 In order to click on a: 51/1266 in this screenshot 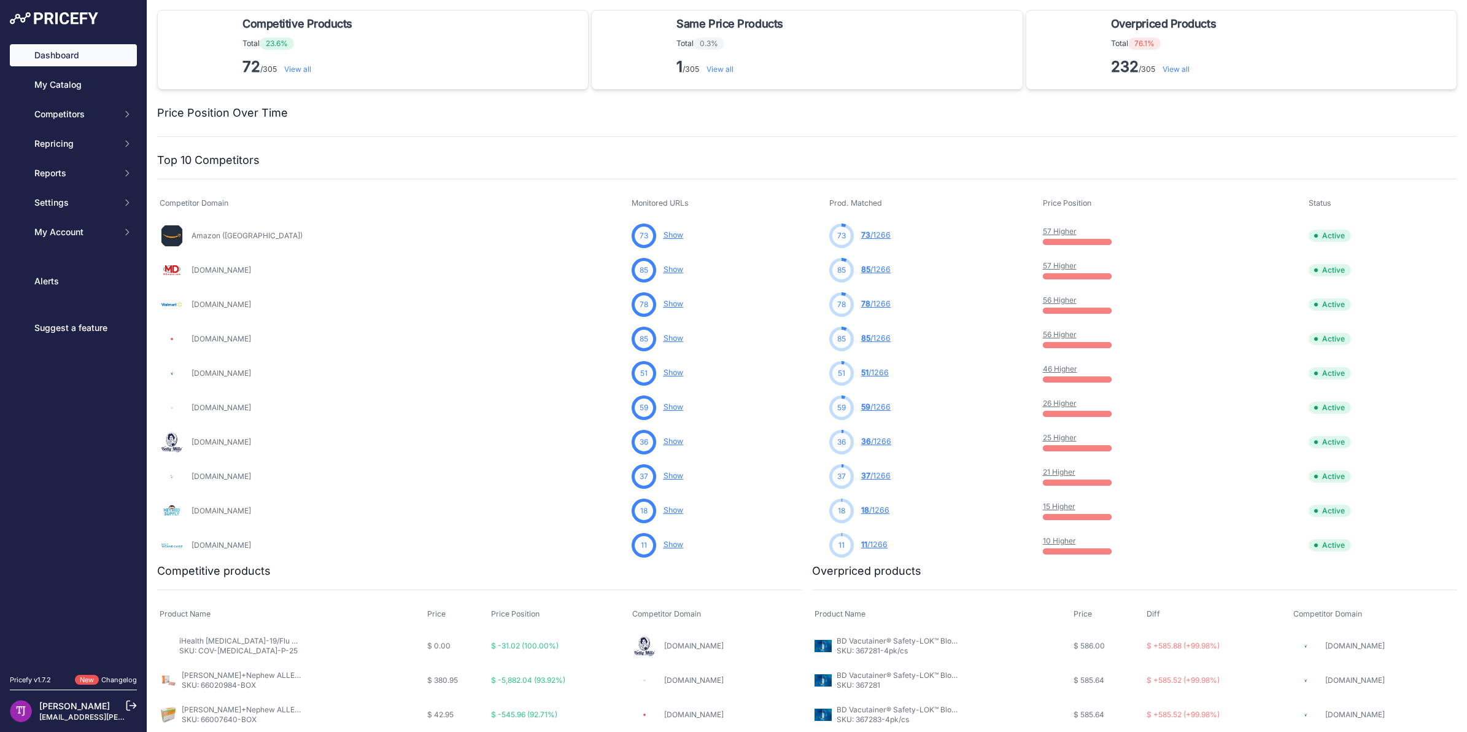, I will do `click(875, 372)`.